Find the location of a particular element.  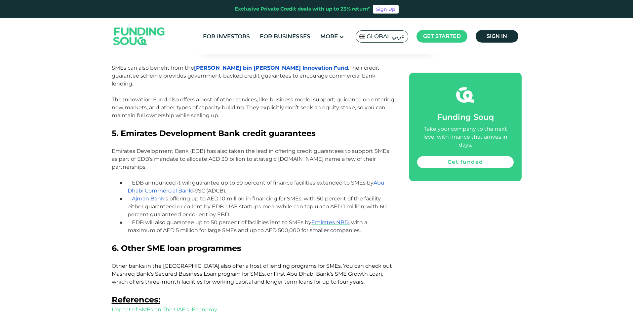

span: SMEs can also benefit from the Their credit guarantee scheme provides government-backed credit gu... is located at coordinates (246, 76).